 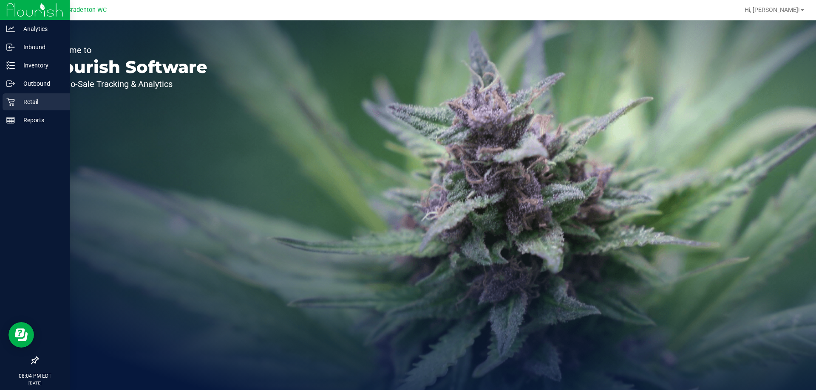 I want to click on span: Bradenton WC, so click(x=87, y=10).